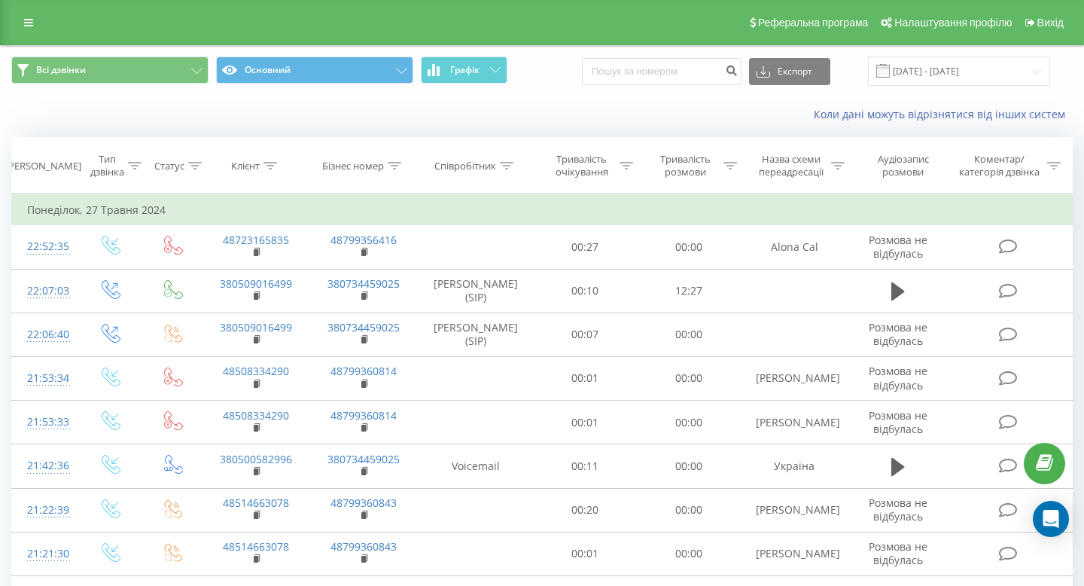 The image size is (1084, 586). Describe the element at coordinates (464, 70) in the screenshot. I see `button: Графік` at that location.